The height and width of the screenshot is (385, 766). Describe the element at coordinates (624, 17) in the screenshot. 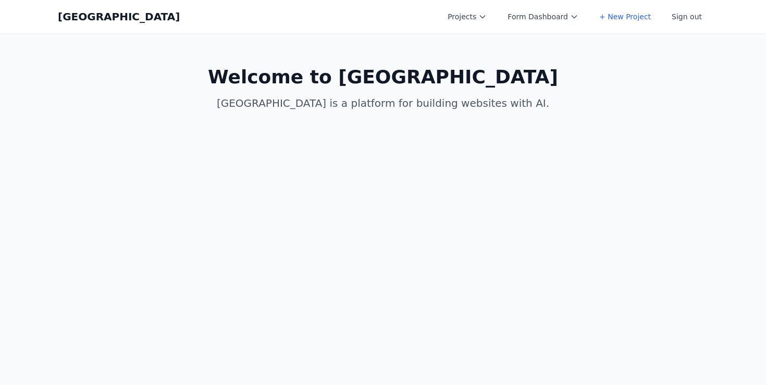

I see `a: + New Project` at that location.